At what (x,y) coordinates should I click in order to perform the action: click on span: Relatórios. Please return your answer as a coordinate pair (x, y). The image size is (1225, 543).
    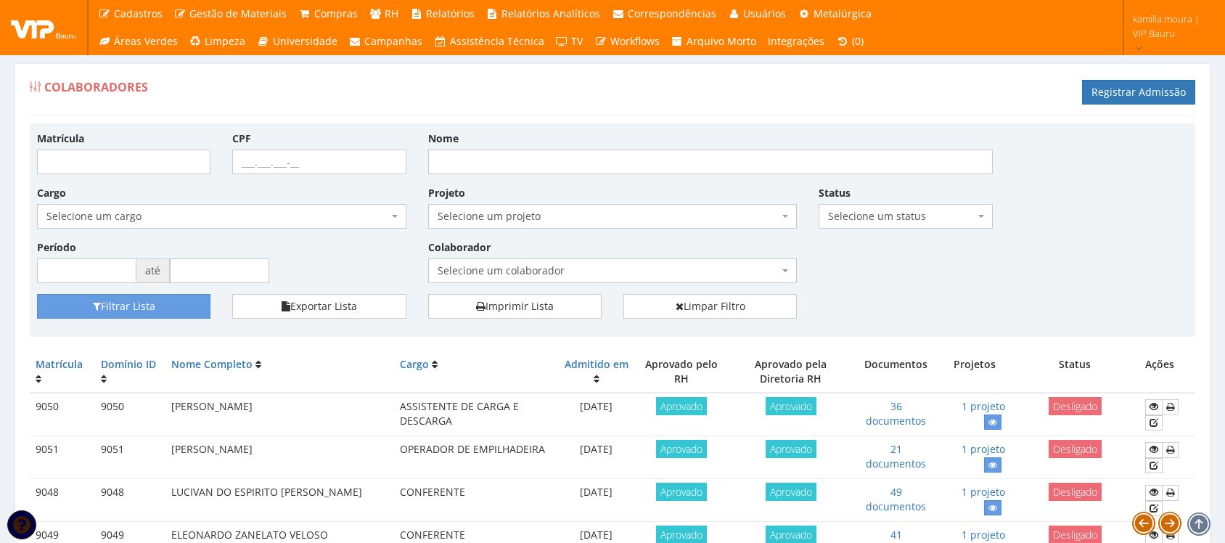
    Looking at the image, I should click on (450, 13).